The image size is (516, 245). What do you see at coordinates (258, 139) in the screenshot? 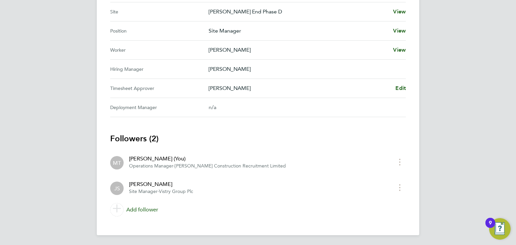
I see `h3: Followers (2)` at bounding box center [258, 139].